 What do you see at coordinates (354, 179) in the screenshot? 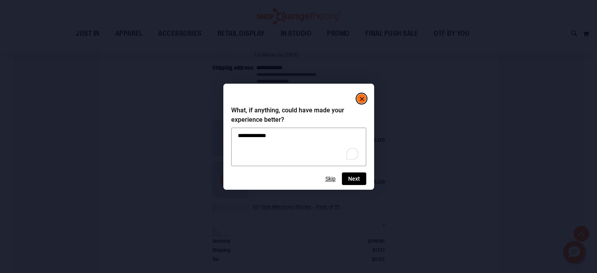
I see `button: Next question` at bounding box center [354, 179].